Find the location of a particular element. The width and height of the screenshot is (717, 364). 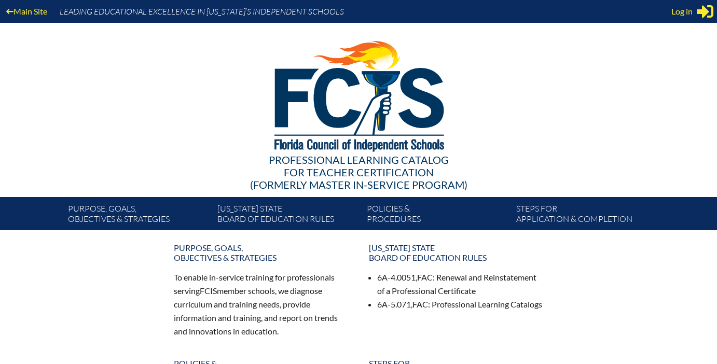

li: 6A-5.071, : Professional Learning Catalogs is located at coordinates (460, 305).